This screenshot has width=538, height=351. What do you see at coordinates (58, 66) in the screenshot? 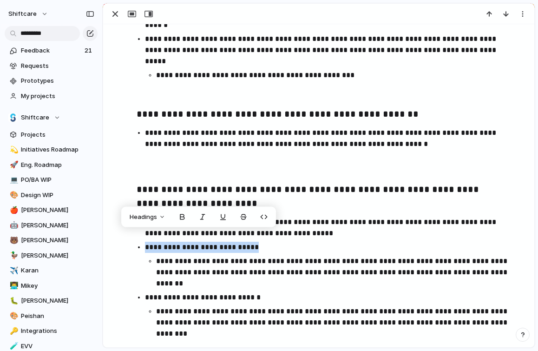
I see `span: Requests` at bounding box center [58, 66].